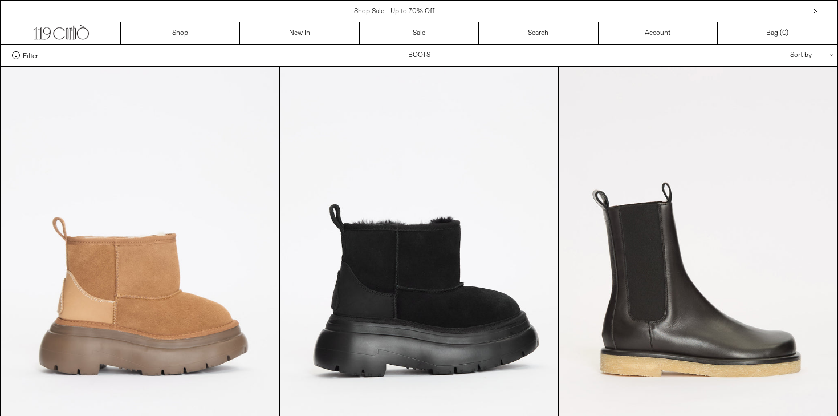  What do you see at coordinates (777, 33) in the screenshot?
I see `a: Bag ()` at bounding box center [777, 33].